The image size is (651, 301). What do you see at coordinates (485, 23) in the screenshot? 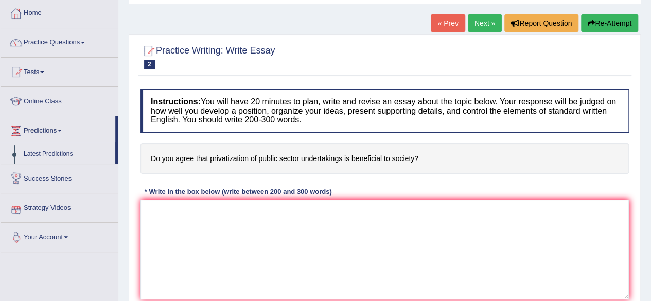
I see `a: Next »` at bounding box center [485, 23].